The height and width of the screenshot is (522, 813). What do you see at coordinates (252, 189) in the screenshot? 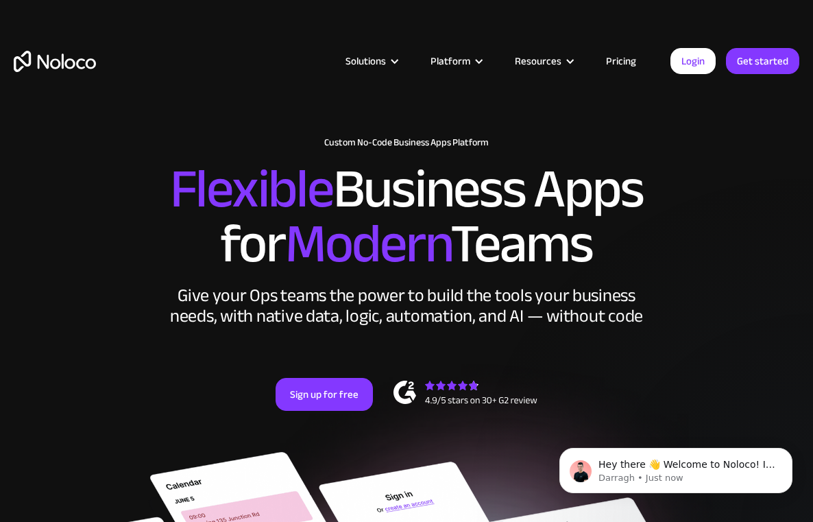
I see `span: Flexible` at bounding box center [252, 189].